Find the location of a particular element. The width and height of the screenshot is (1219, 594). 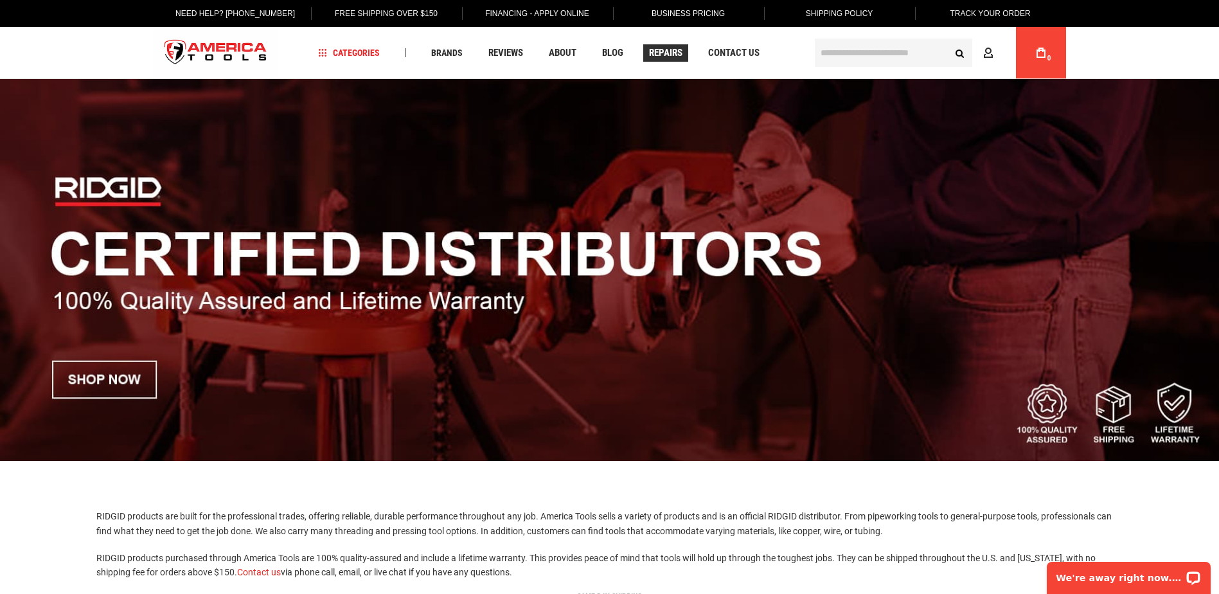

a: Reviews is located at coordinates (506, 53).